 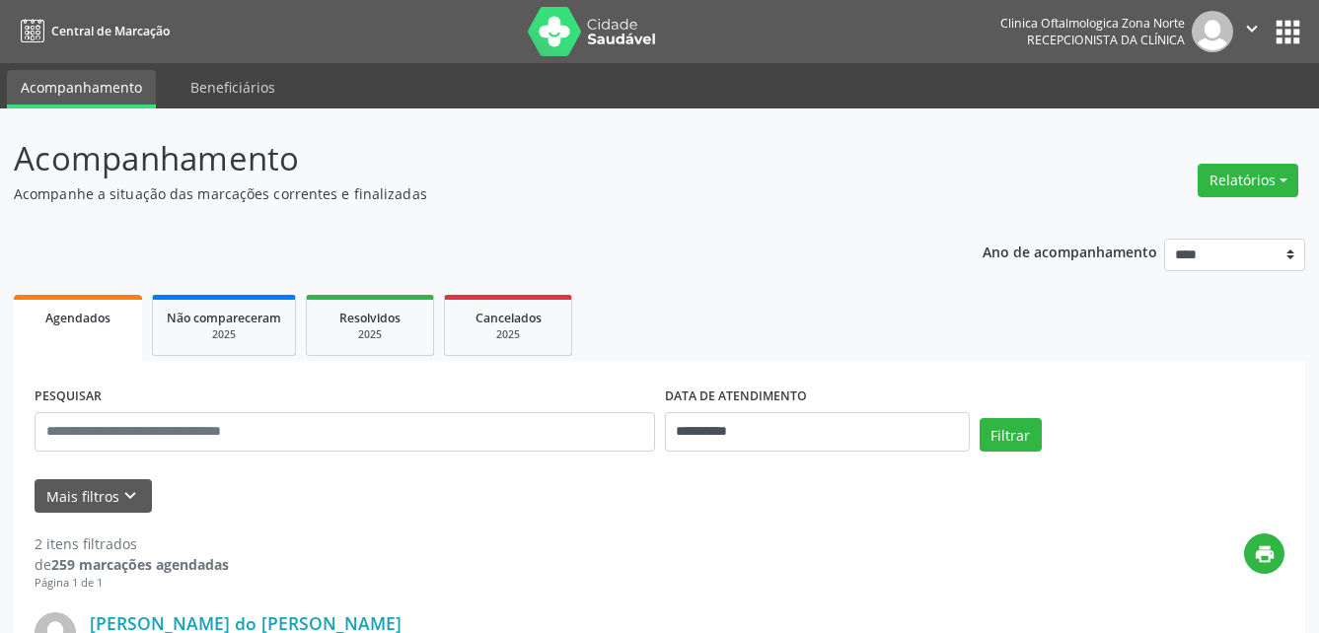 What do you see at coordinates (466, 159) in the screenshot?
I see `p: Acompanhamento` at bounding box center [466, 159].